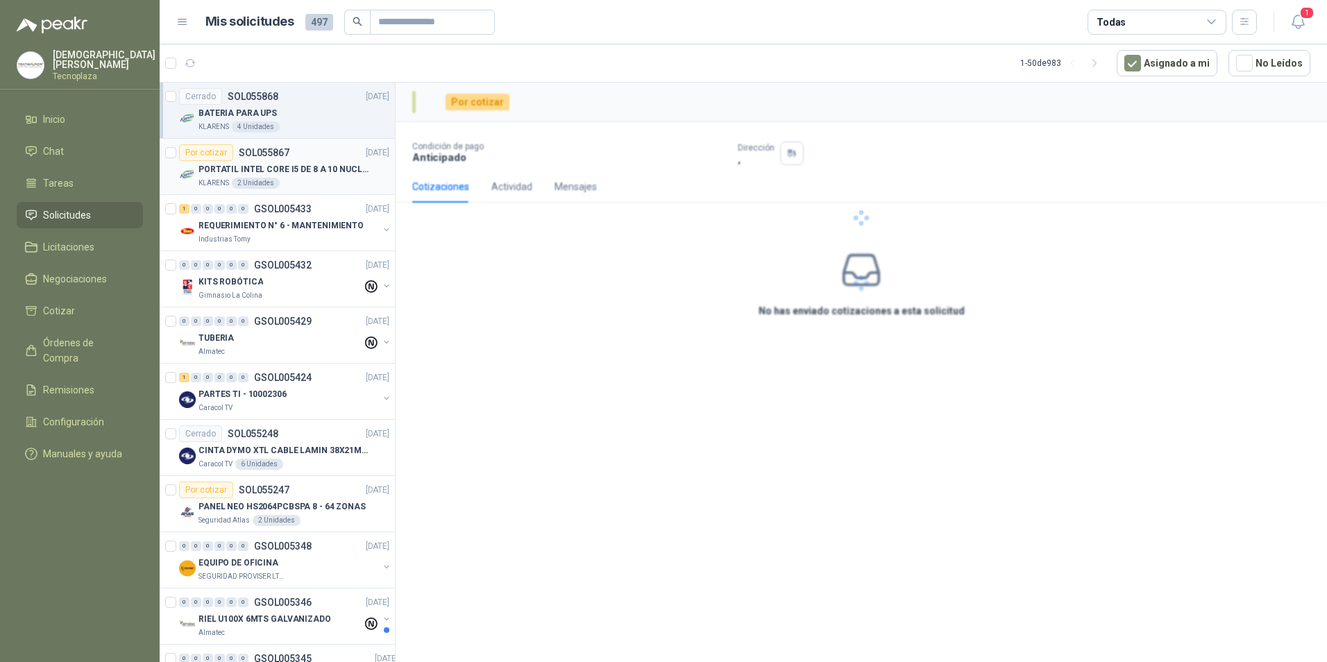  Describe the element at coordinates (259, 464) in the screenshot. I see `div: 6 Unidades` at that location.